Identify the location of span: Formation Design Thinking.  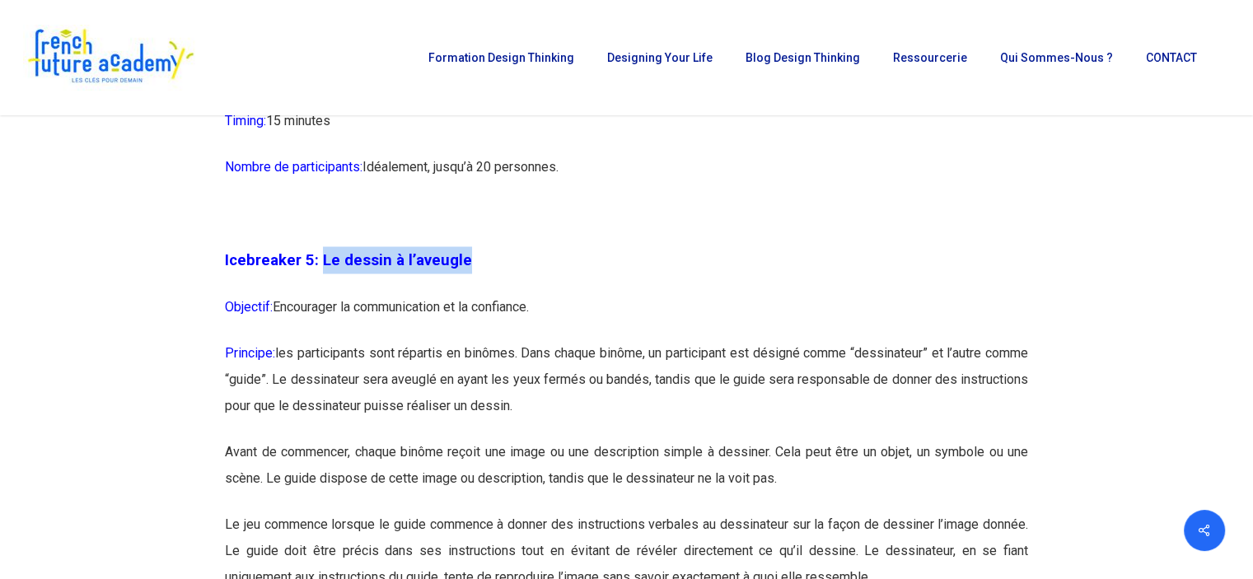
(501, 58).